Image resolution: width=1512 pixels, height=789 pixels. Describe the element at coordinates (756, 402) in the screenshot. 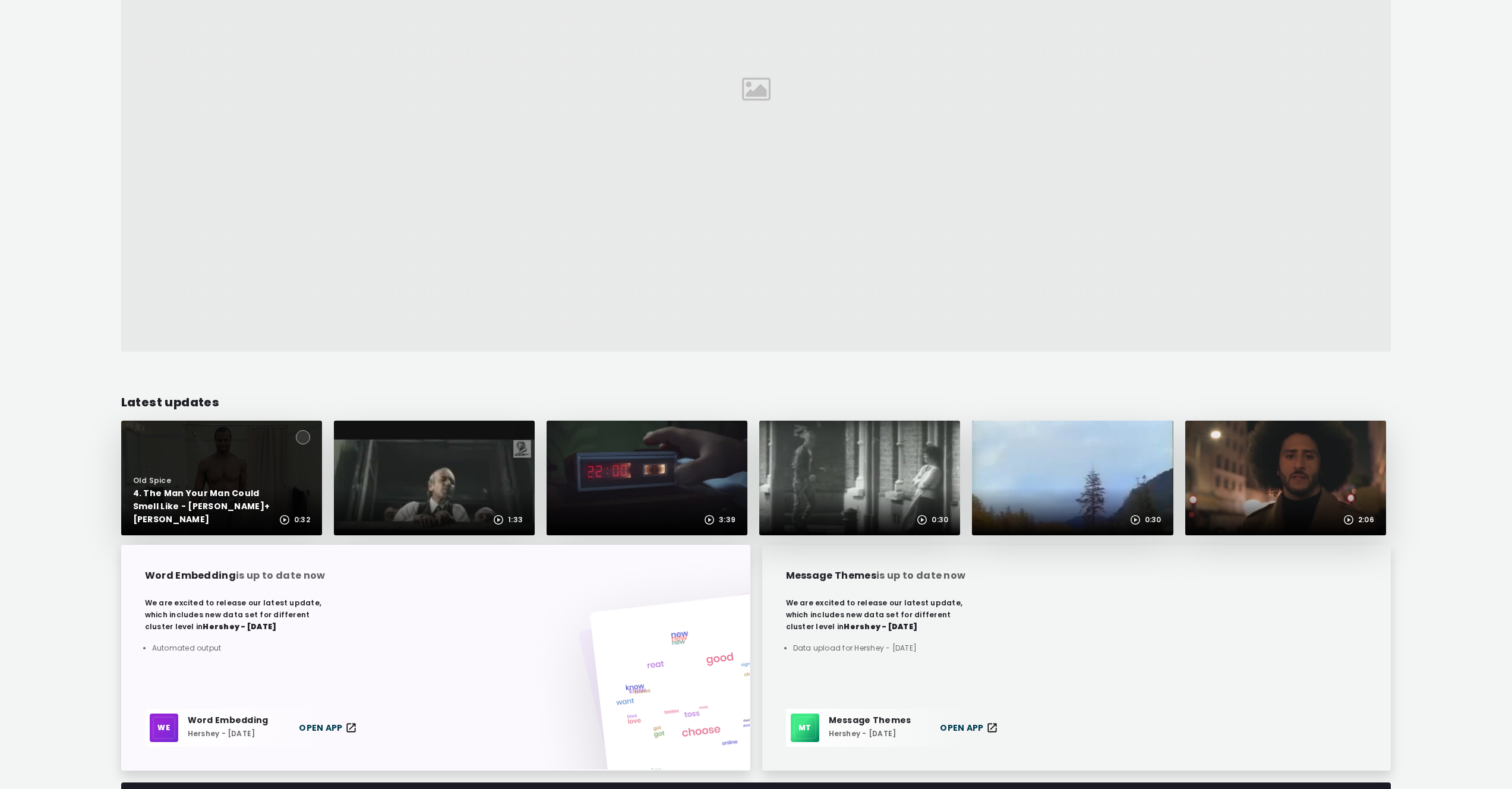

I see `div: Latest updates` at that location.